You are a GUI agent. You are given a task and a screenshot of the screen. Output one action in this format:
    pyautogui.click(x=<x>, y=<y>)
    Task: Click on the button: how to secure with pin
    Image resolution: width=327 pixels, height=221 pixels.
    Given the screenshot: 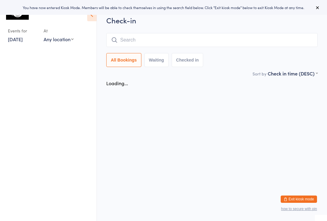 What is the action you would take?
    pyautogui.click(x=299, y=209)
    